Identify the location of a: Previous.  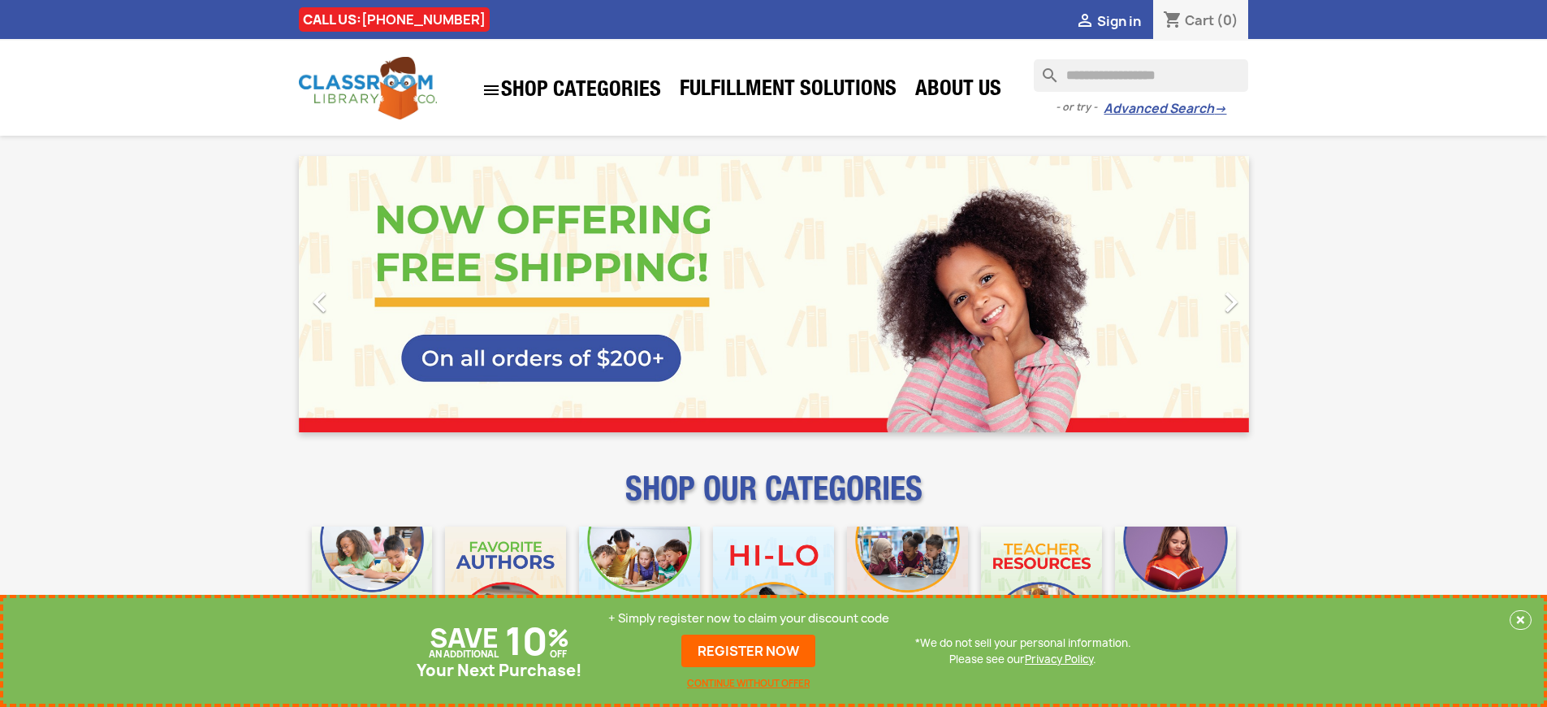
(370, 294).